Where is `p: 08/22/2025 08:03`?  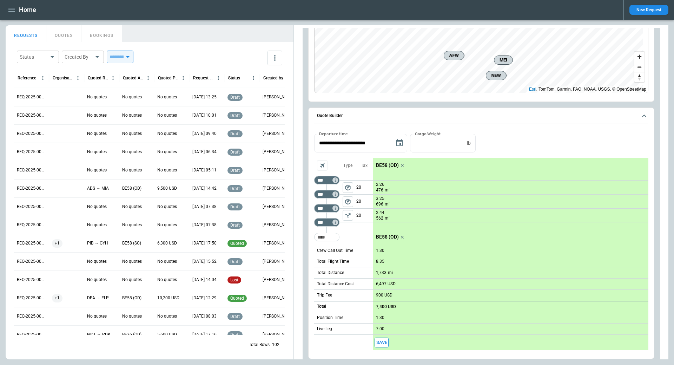 p: 08/22/2025 08:03 is located at coordinates (204, 316).